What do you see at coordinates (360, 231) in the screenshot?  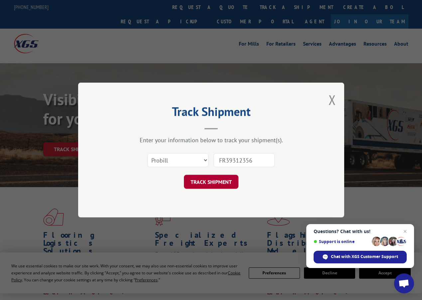 I see `span: Questions? Chat with us!` at bounding box center [360, 231].